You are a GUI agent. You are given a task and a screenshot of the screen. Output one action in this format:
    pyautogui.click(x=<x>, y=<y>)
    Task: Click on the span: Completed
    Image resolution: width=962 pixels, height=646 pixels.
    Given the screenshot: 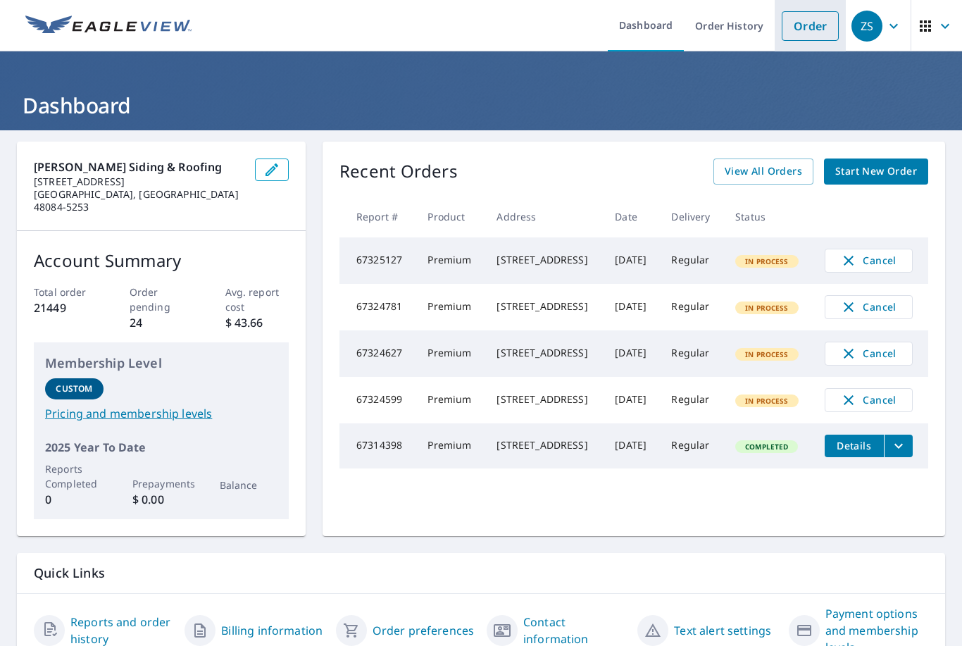 What is the action you would take?
    pyautogui.click(x=766, y=447)
    